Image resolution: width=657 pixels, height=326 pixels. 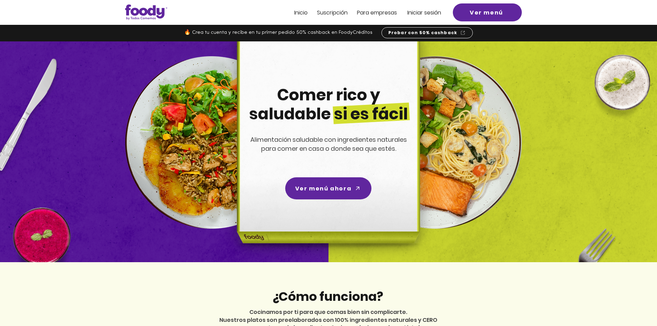 I want to click on span: Pa, so click(x=360, y=12).